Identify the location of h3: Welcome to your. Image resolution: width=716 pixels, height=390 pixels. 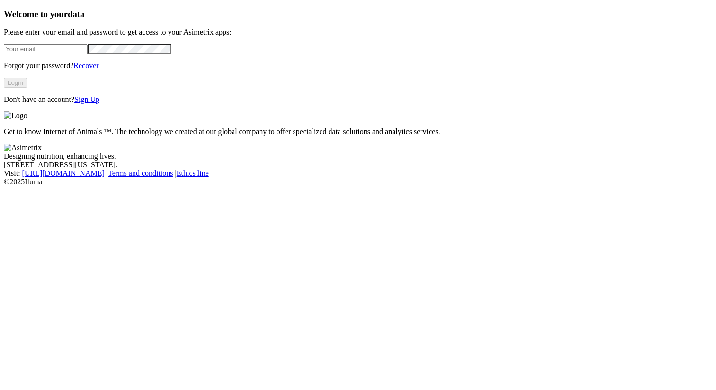
(358, 14).